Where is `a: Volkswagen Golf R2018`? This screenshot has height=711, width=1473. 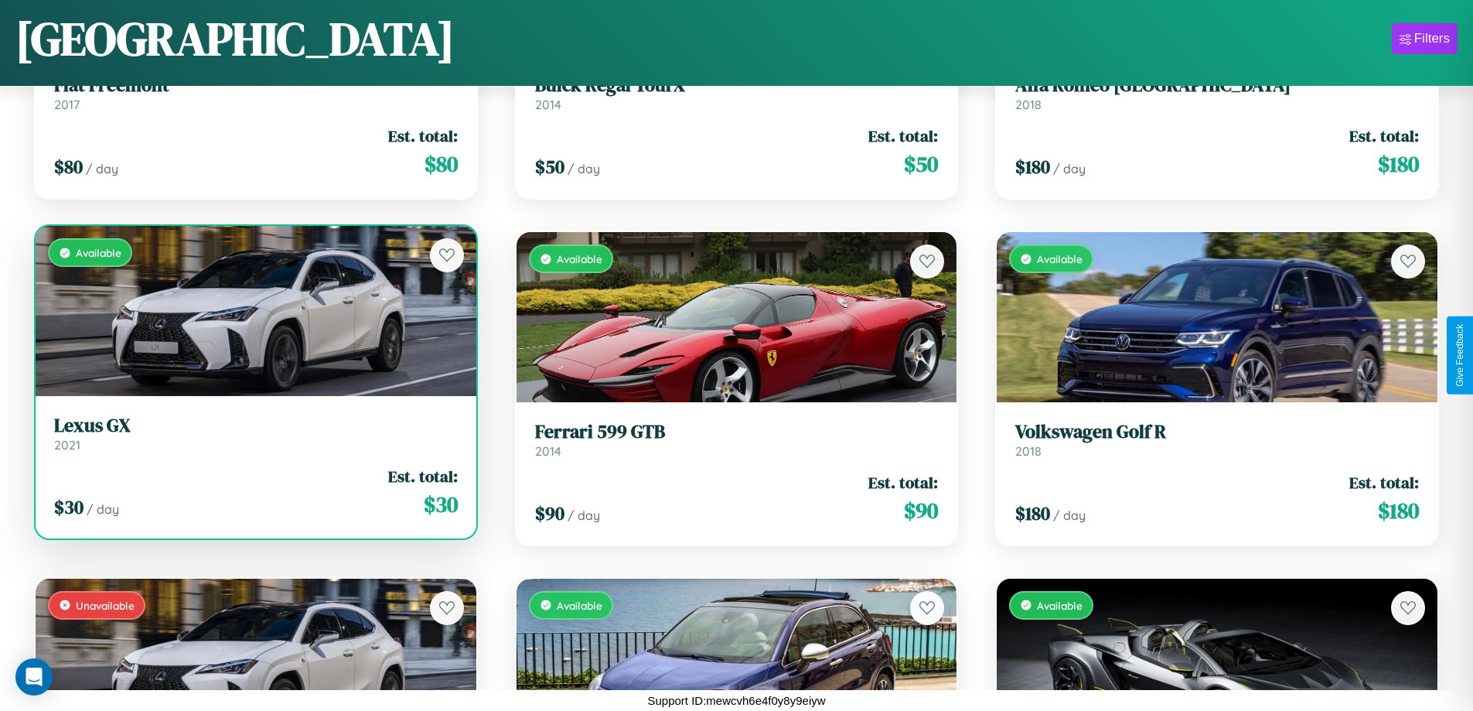 a: Volkswagen Golf R2018 is located at coordinates (1217, 439).